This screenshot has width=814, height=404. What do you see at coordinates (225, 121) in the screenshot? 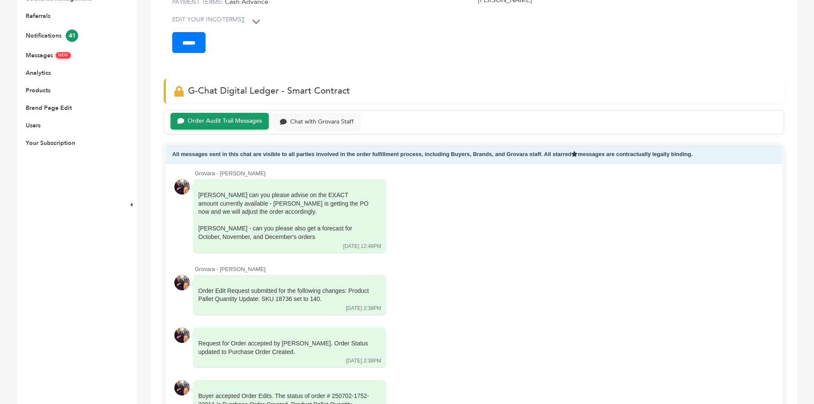
I see `div: Order Audit Trail Messages` at bounding box center [225, 121].